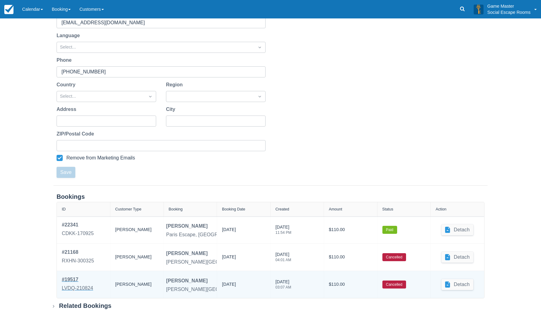  I want to click on div: Status, so click(388, 209).